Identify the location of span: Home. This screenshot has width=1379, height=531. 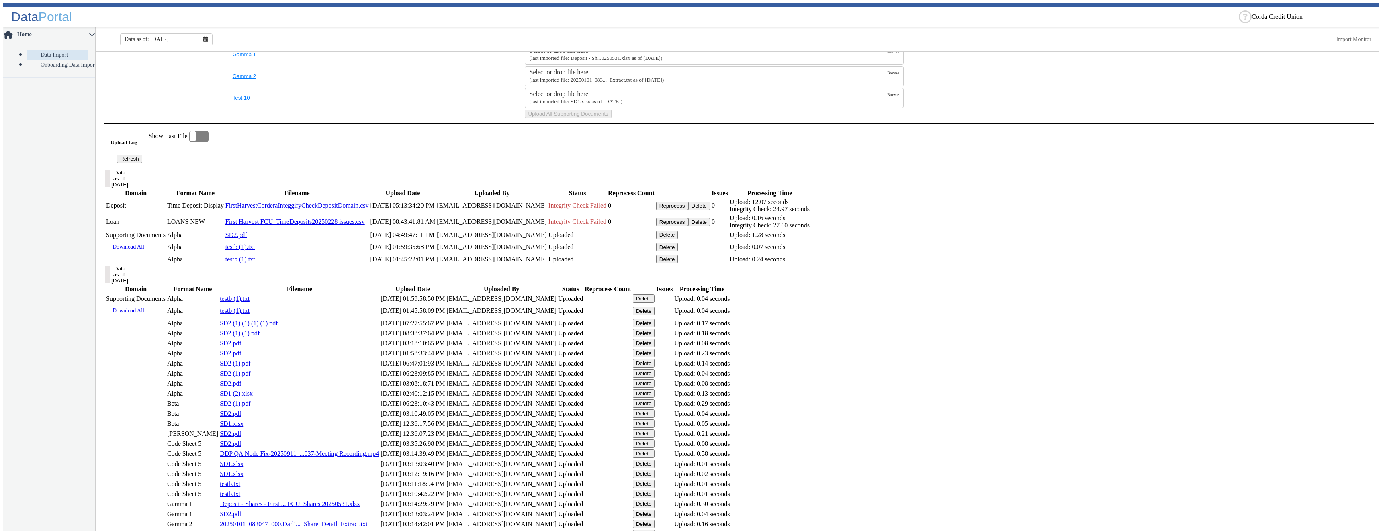
(53, 35).